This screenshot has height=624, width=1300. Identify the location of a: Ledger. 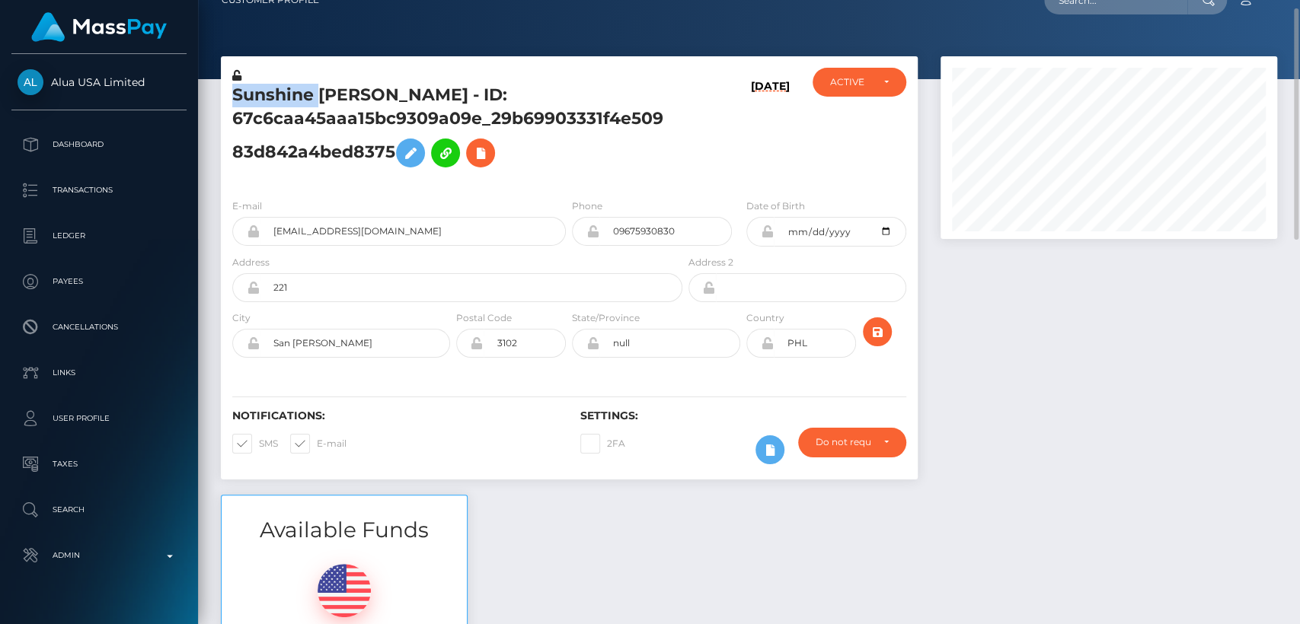
(99, 236).